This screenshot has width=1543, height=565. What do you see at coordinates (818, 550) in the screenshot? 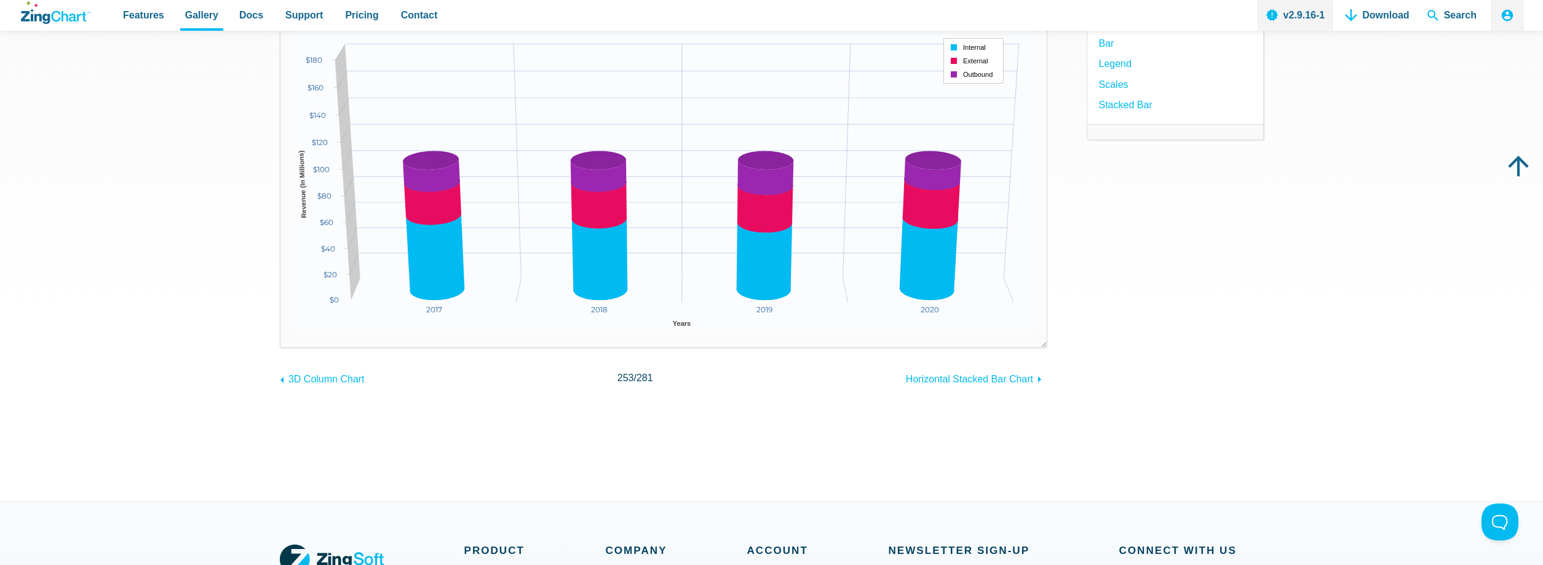
I see `span: Account` at bounding box center [818, 550].